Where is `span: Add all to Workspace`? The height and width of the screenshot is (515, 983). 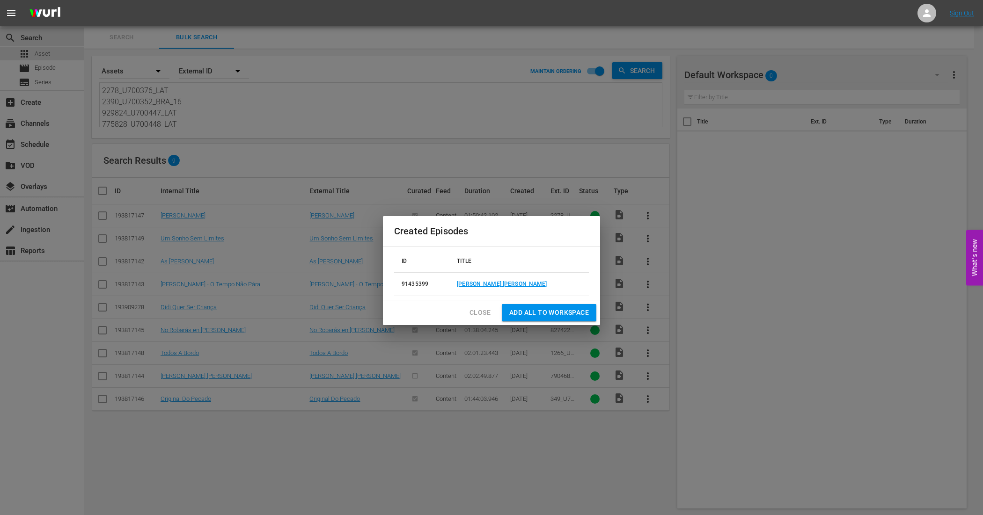 span: Add all to Workspace is located at coordinates (549, 313).